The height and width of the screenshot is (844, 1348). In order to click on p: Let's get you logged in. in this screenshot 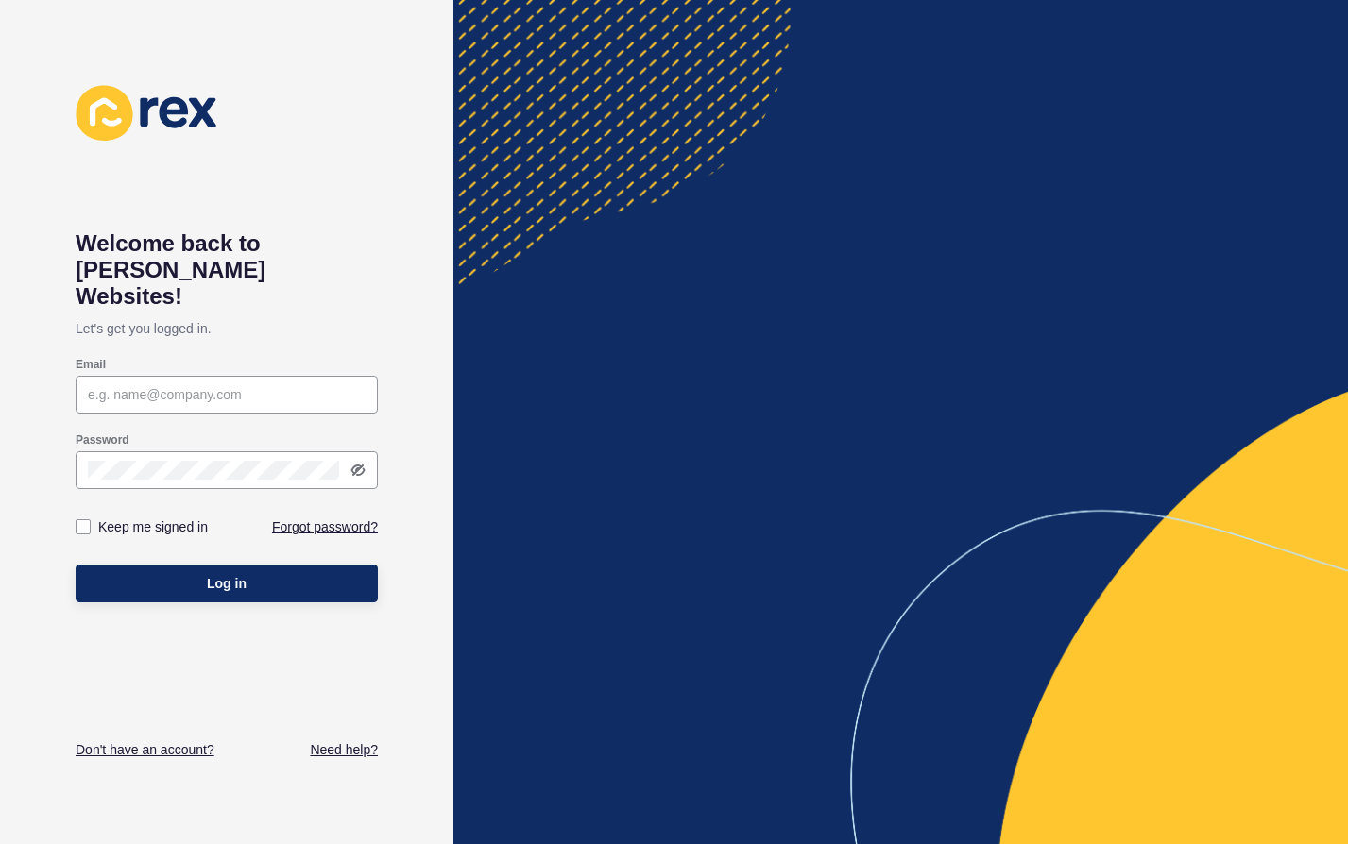, I will do `click(227, 329)`.